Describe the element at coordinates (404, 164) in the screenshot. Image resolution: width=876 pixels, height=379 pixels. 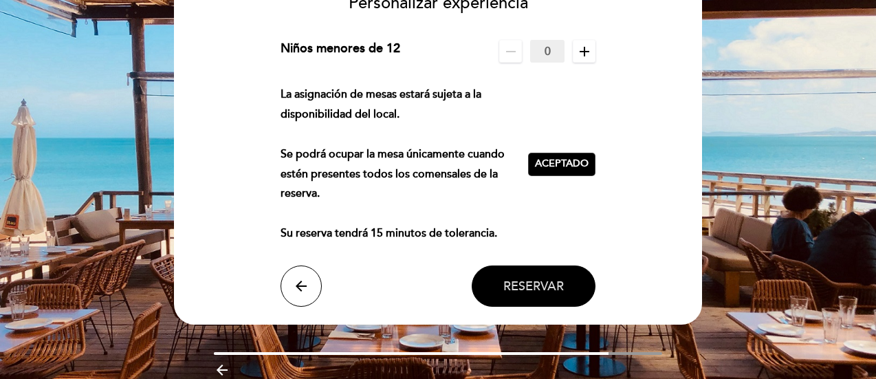
I see `div: La asignación de mesas estará sujeta a la disponibilidad del local. Se podrá ocupar la mesa única...` at that location.